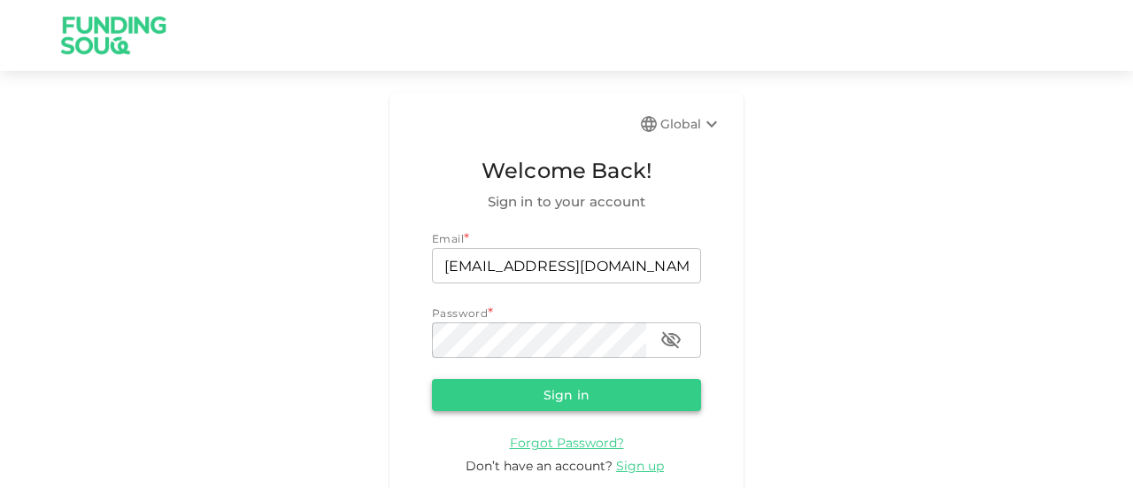  Describe the element at coordinates (566, 442) in the screenshot. I see `a: Forgot Password?` at that location.